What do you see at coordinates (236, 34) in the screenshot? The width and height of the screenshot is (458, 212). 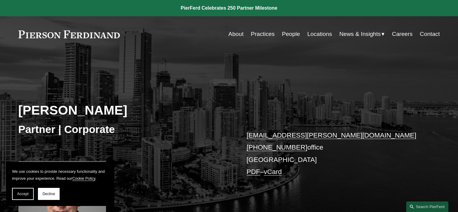 I see `a: About` at bounding box center [236, 34].